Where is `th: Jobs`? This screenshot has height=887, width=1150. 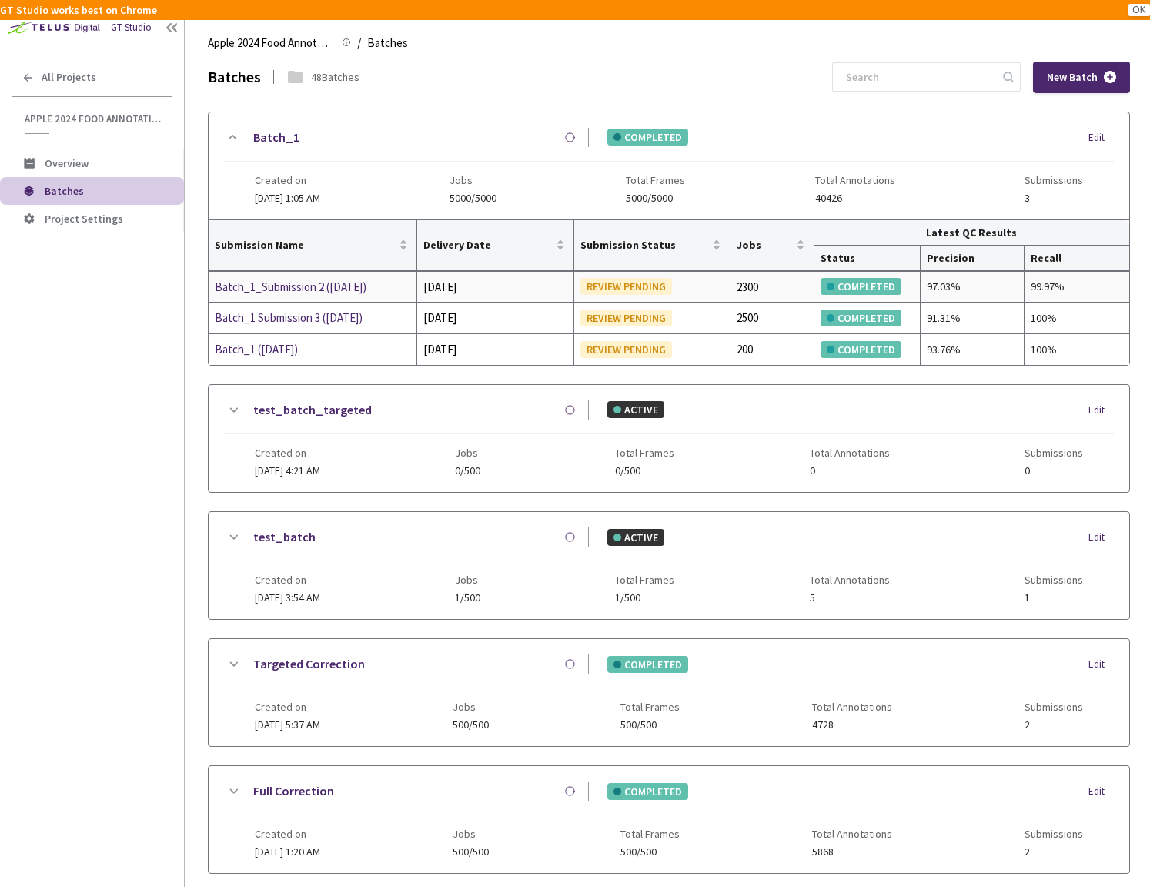
th: Jobs is located at coordinates (772, 246).